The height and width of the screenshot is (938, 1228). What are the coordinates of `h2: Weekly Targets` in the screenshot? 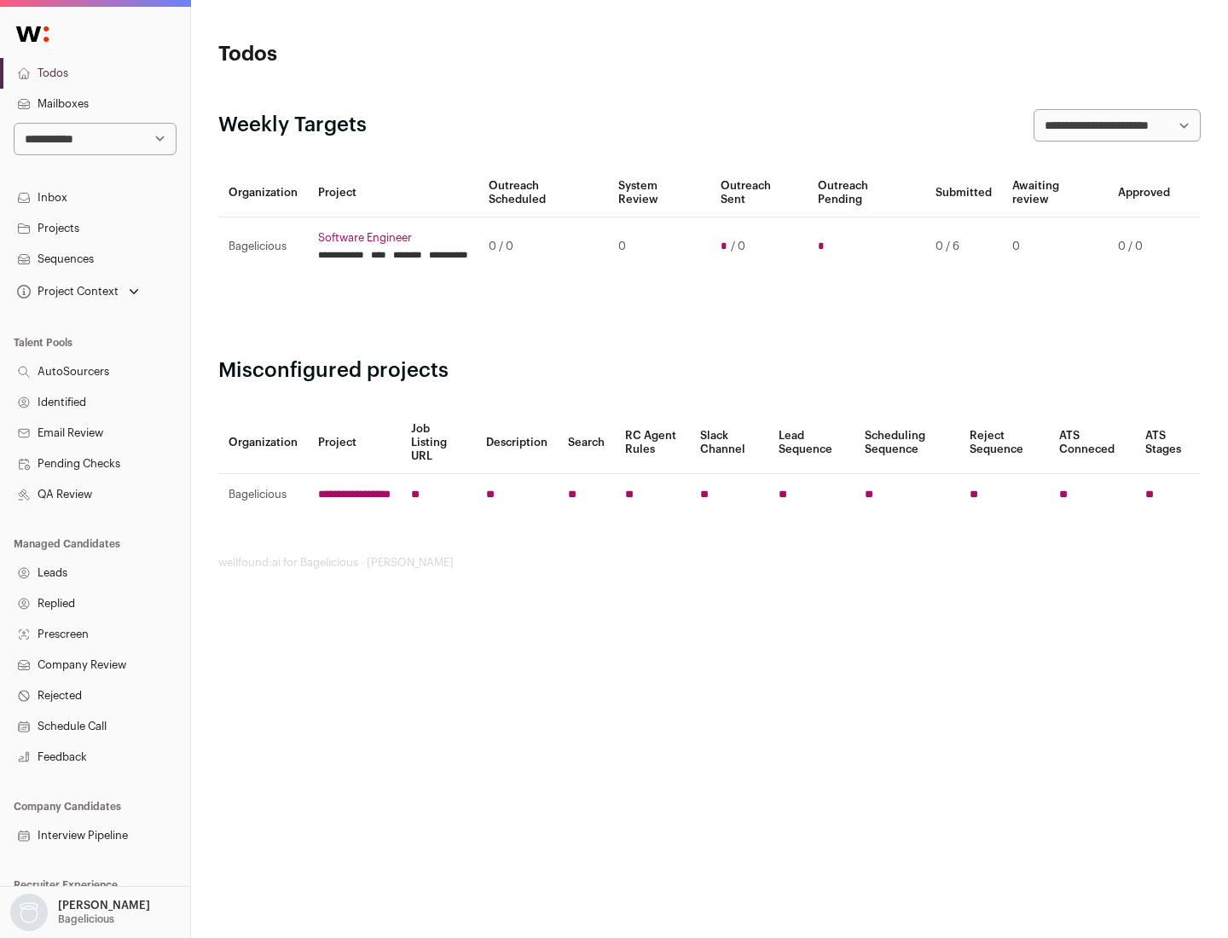 It's located at (293, 125).